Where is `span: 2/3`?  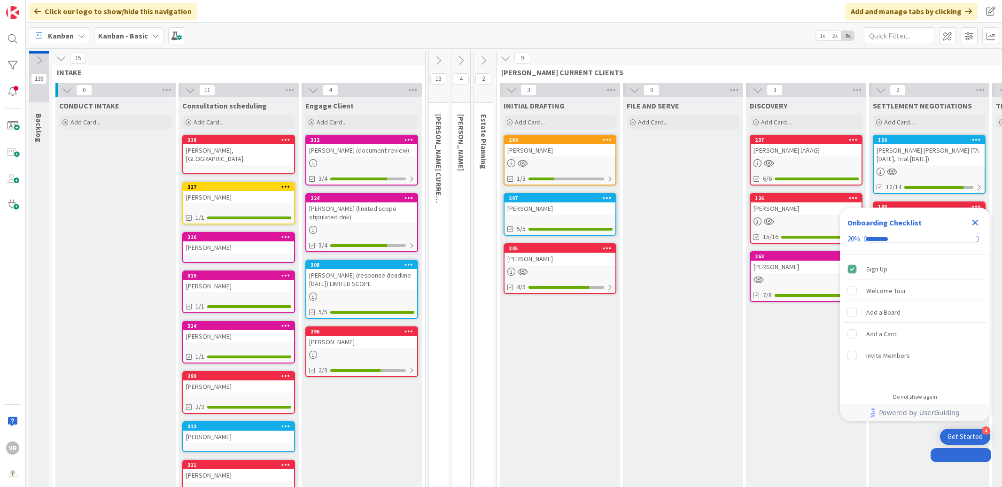
span: 2/3 is located at coordinates (323, 370).